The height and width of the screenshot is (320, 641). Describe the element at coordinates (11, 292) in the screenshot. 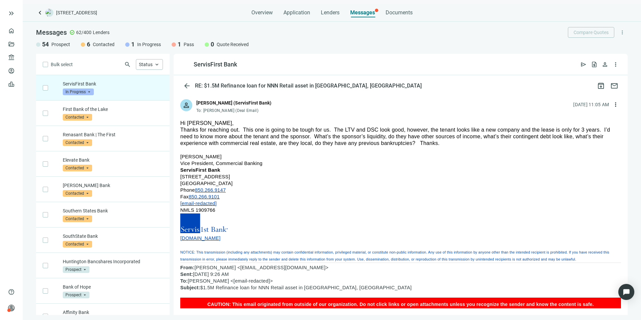

I see `span: help` at that location.